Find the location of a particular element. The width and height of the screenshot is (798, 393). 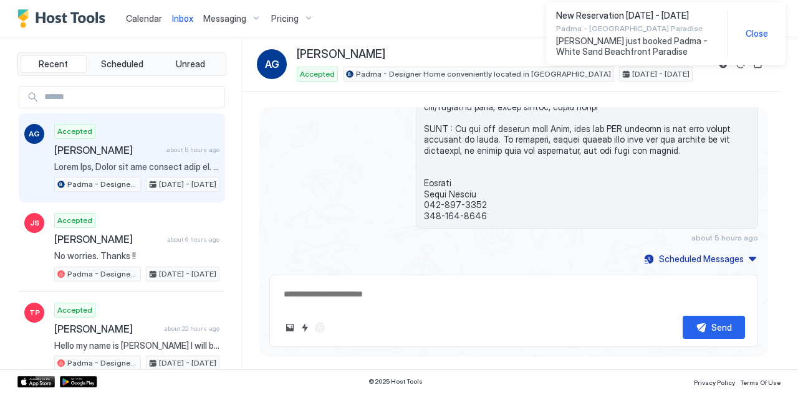

button: Scheduled Messages is located at coordinates (700, 259).